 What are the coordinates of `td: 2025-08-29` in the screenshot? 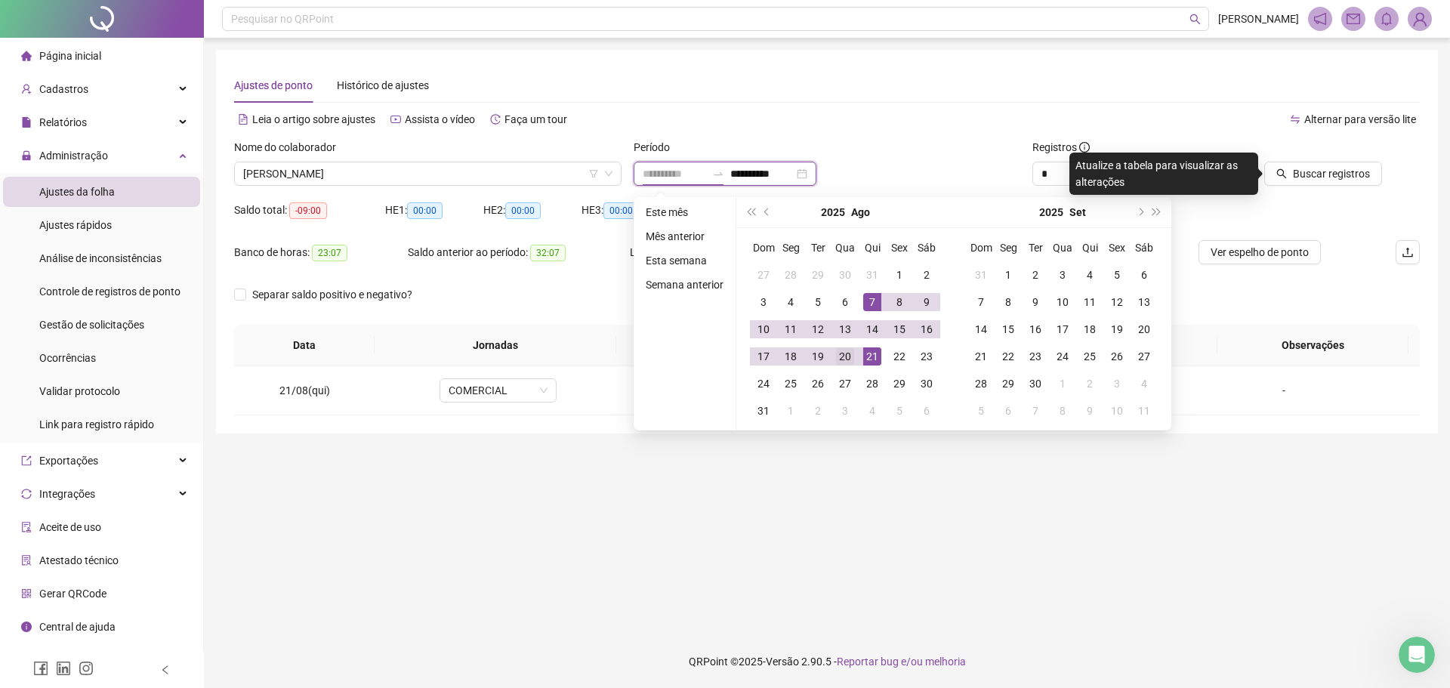 It's located at (900, 384).